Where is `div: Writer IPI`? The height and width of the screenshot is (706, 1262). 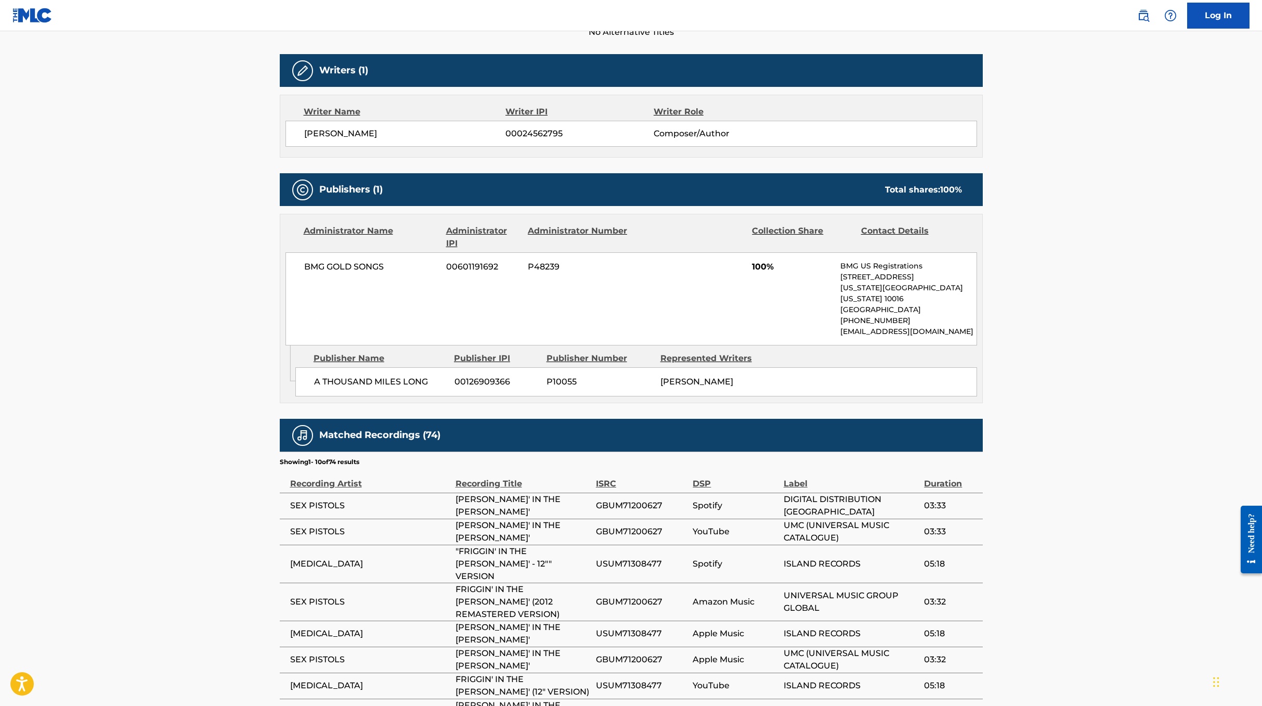 div: Writer IPI is located at coordinates (579, 112).